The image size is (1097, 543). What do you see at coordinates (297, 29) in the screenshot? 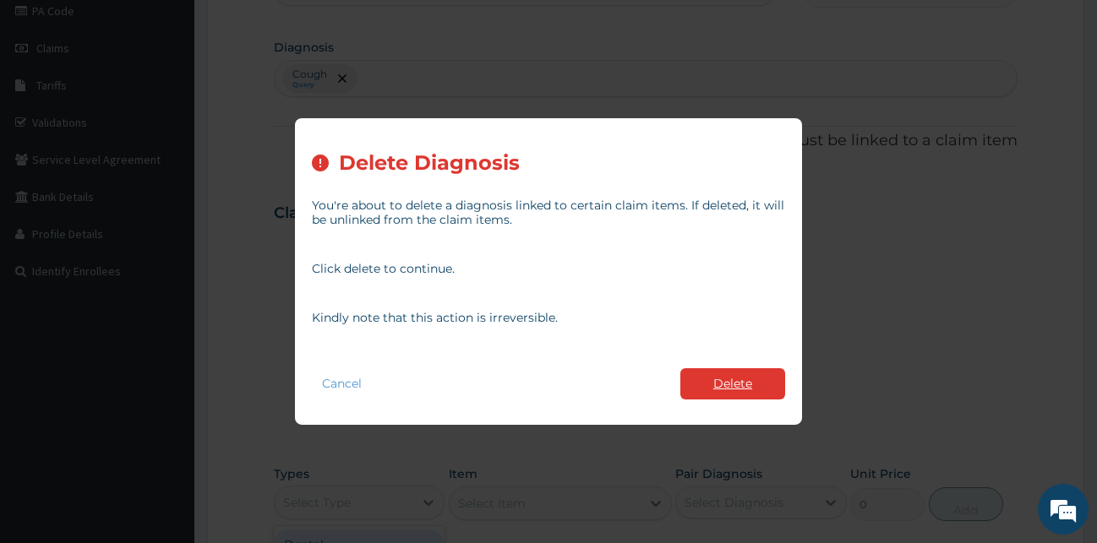
I see `div: Minimize live chat window` at bounding box center [297, 29].